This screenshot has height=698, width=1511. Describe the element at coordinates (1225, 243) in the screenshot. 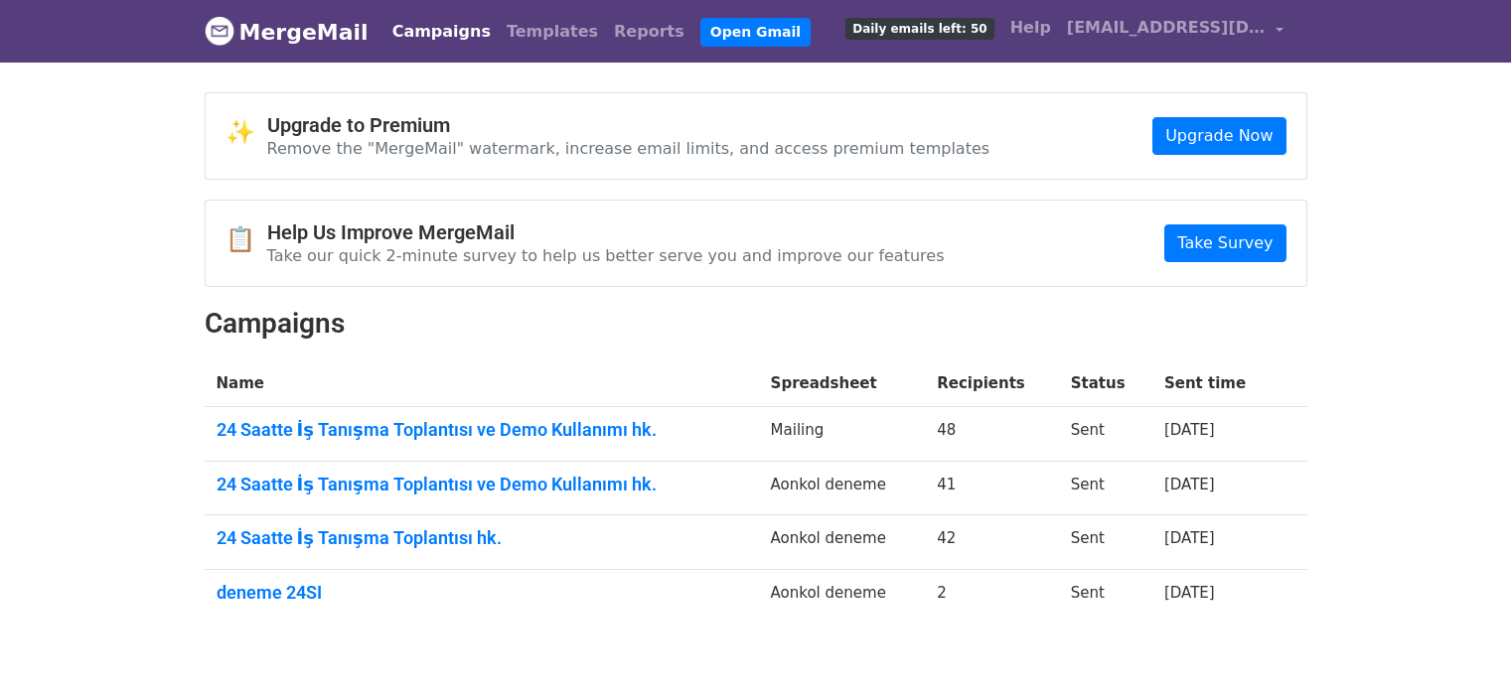

I see `a: Take Survey` at that location.